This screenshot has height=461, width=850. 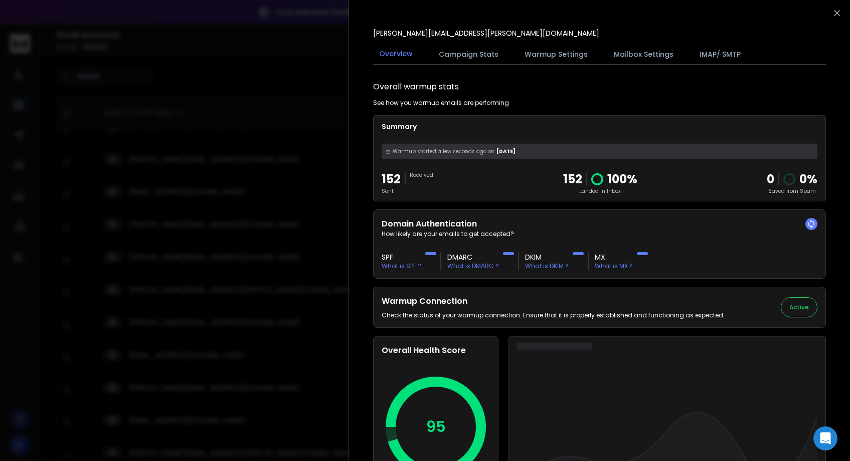 What do you see at coordinates (614, 257) in the screenshot?
I see `h3: MX` at bounding box center [614, 257].